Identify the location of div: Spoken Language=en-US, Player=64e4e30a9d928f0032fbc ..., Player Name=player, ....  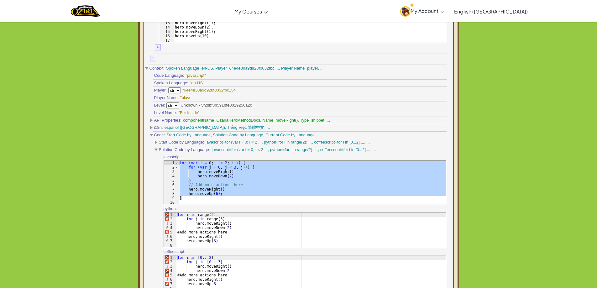
(245, 68).